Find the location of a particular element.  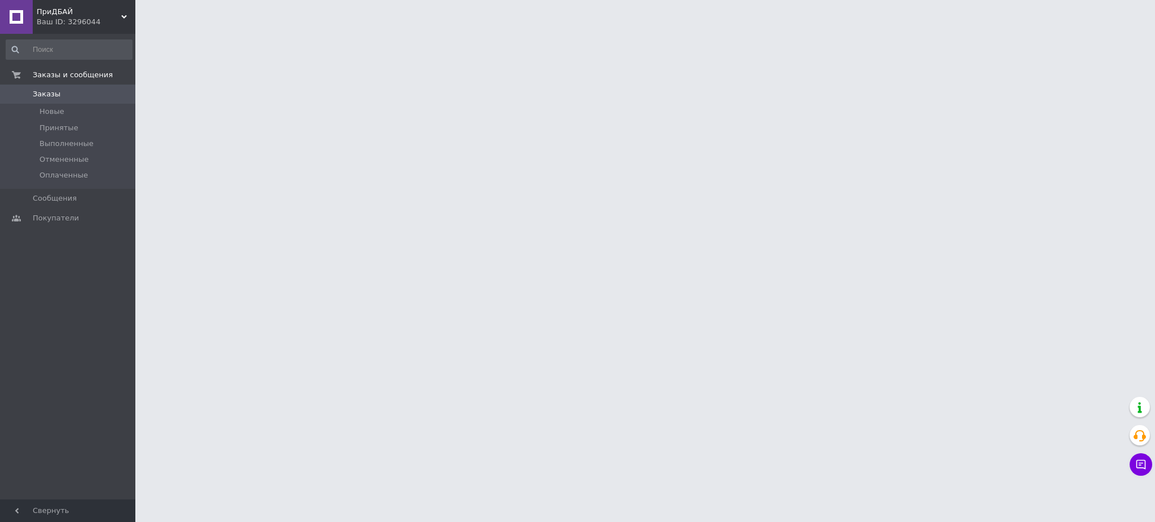

div: Ваш ID: 3296044 is located at coordinates (86, 22).